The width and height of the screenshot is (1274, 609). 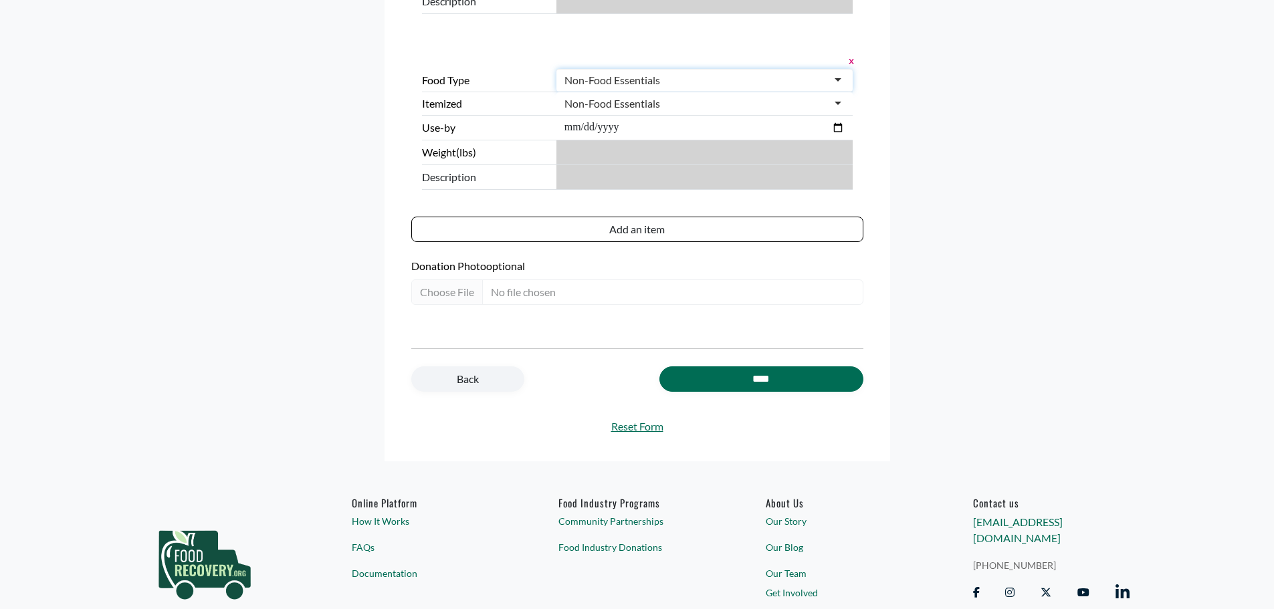 What do you see at coordinates (430, 547) in the screenshot?
I see `a: FAQs` at bounding box center [430, 547].